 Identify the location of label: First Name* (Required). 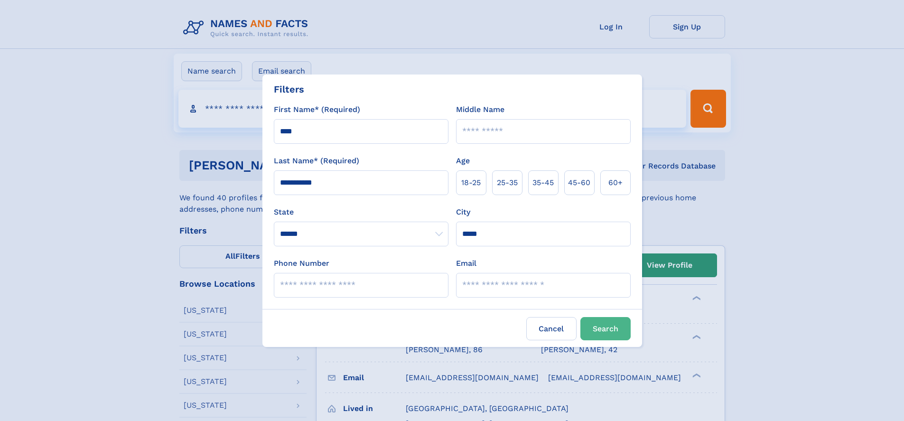
(317, 110).